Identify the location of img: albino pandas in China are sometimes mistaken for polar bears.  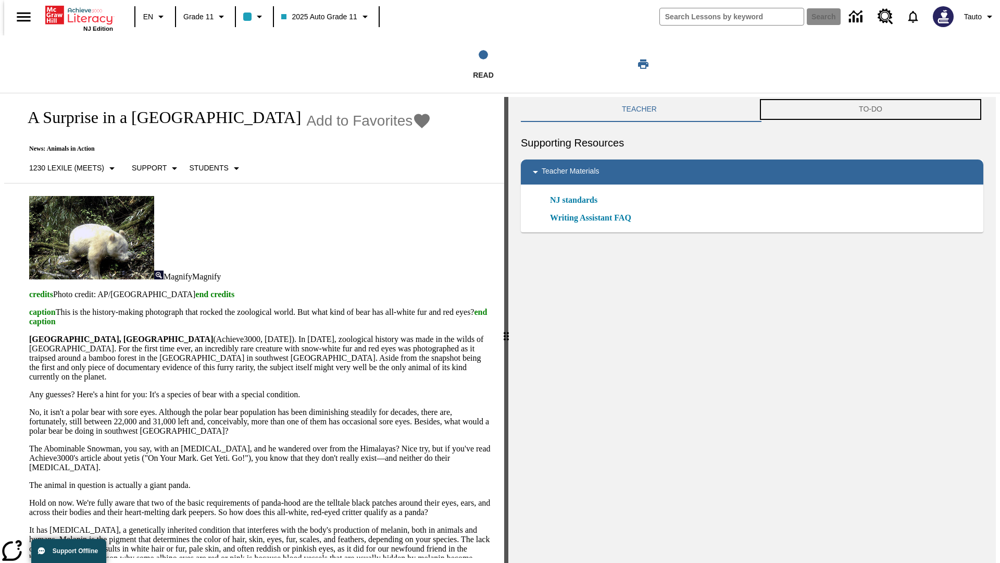
(92, 238).